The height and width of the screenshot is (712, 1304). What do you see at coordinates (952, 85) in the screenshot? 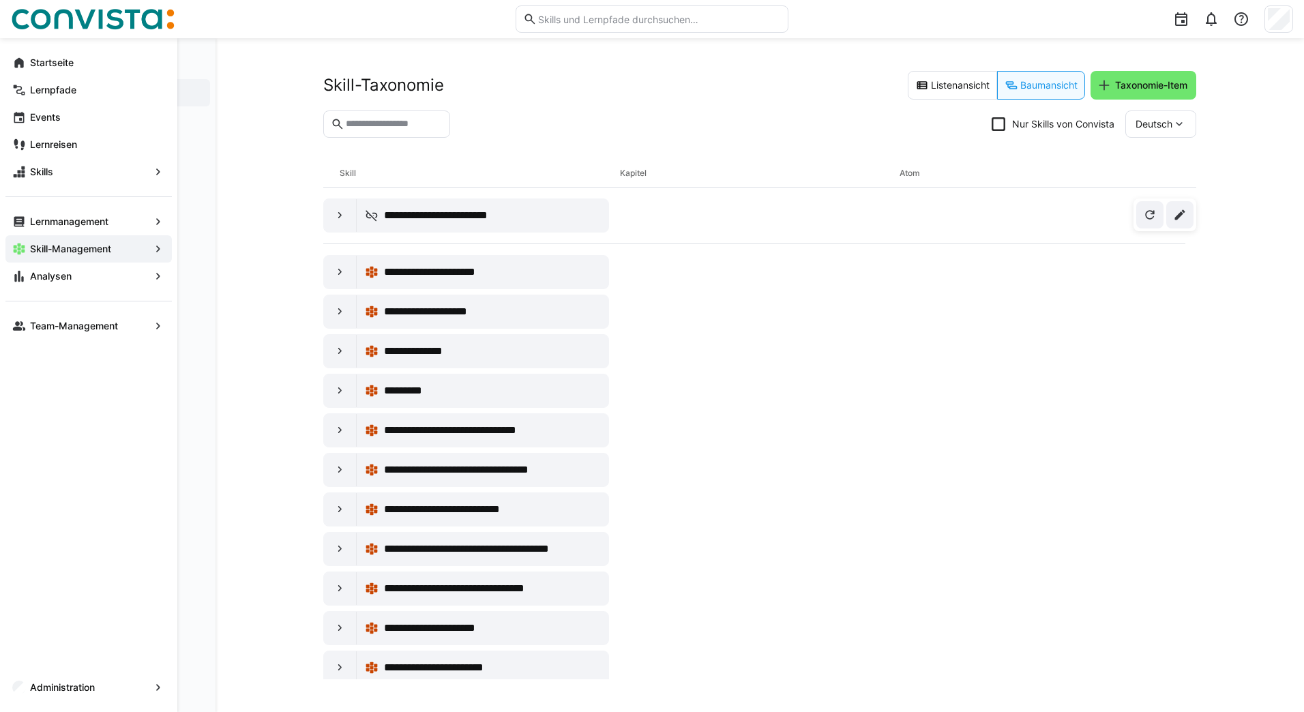
I see `eds-button-option: Listenansicht` at bounding box center [952, 85].